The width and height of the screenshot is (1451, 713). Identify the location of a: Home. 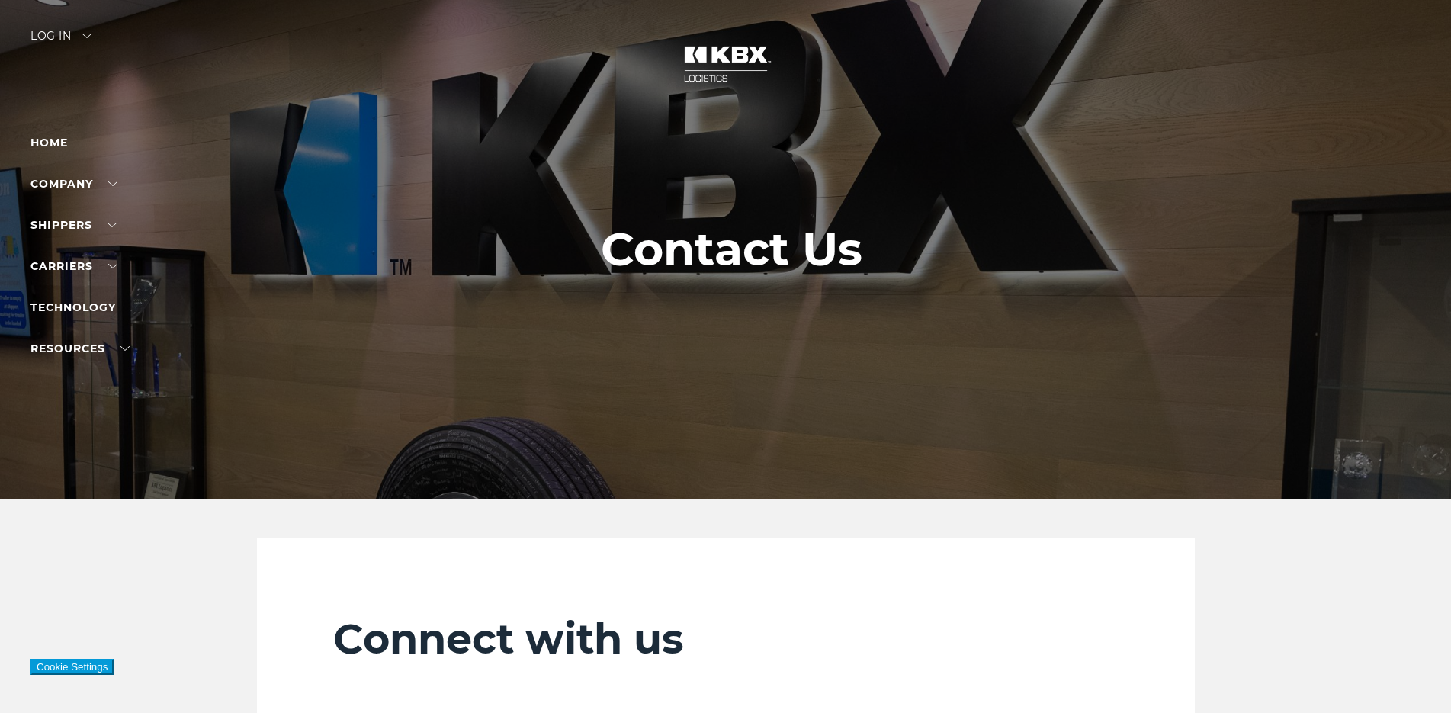
(49, 143).